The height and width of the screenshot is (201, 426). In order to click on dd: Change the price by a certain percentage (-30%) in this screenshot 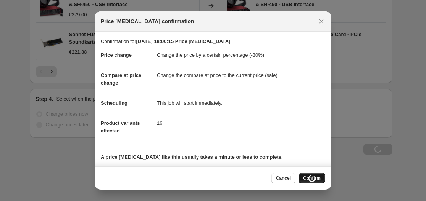, I will do `click(241, 55)`.